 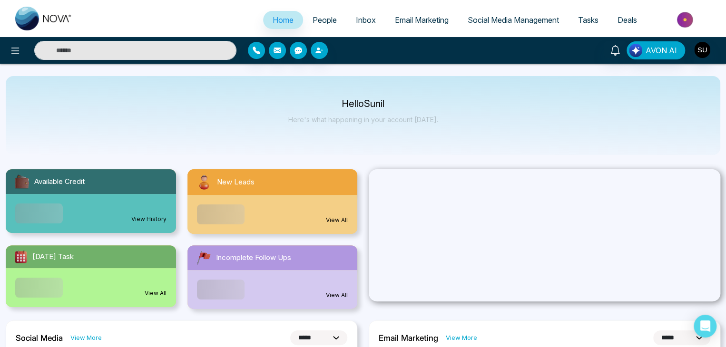 I want to click on h2: Email Marketing, so click(x=408, y=338).